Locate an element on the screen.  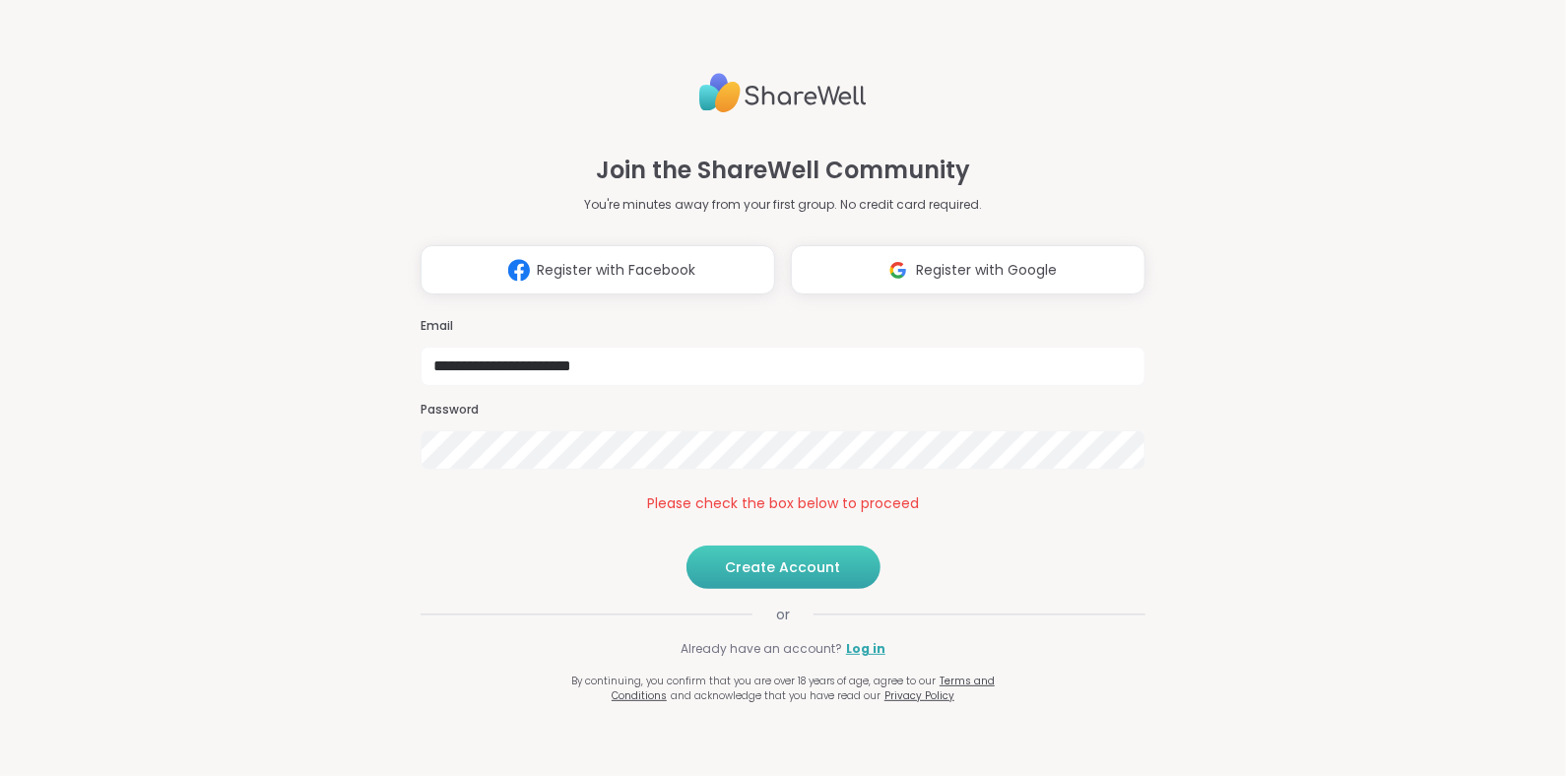
a: Terms and Conditions is located at coordinates (803, 689).